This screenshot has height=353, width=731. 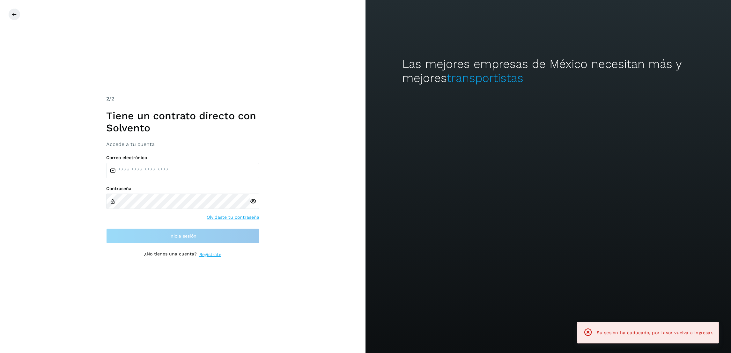 What do you see at coordinates (183, 122) in the screenshot?
I see `h1: Tiene un contrato directo con Solvento` at bounding box center [183, 122].